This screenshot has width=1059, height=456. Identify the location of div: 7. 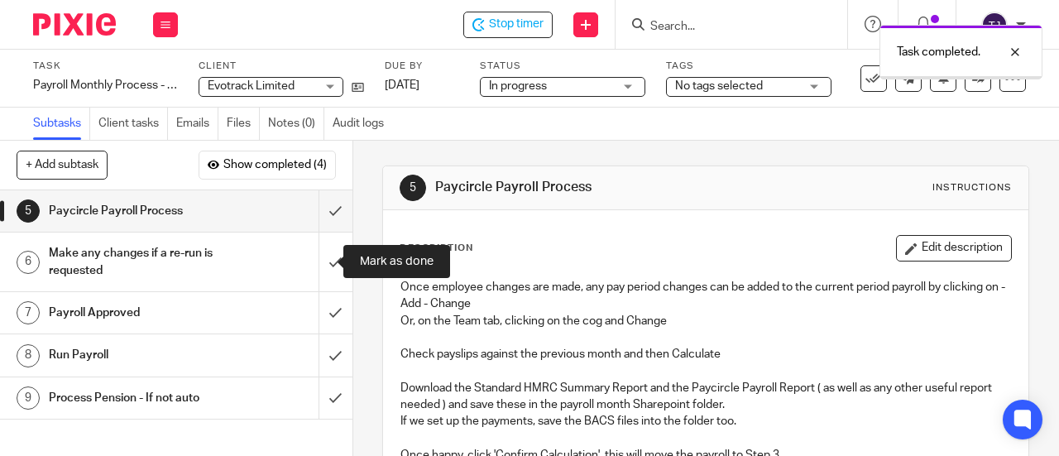
(28, 313).